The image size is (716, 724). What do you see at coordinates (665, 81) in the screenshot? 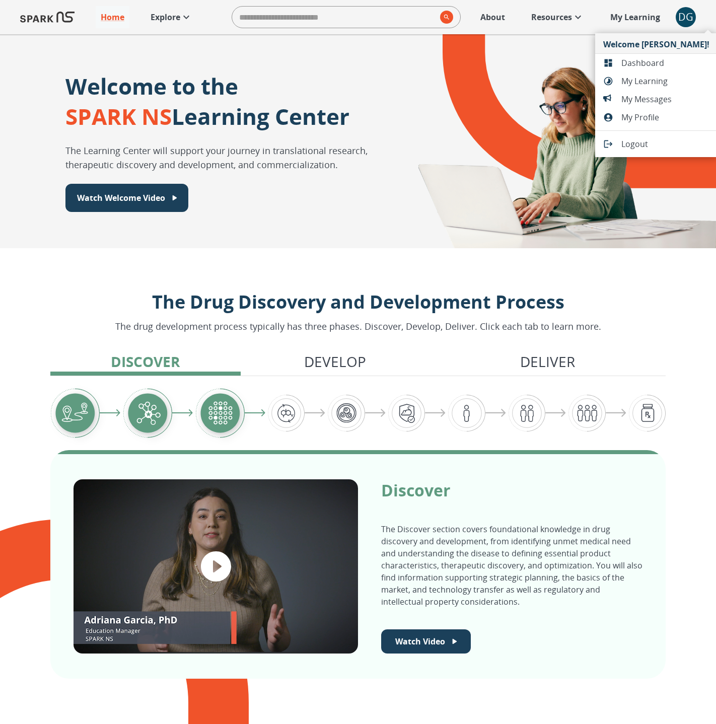
I see `span: My Learning` at bounding box center [665, 81].